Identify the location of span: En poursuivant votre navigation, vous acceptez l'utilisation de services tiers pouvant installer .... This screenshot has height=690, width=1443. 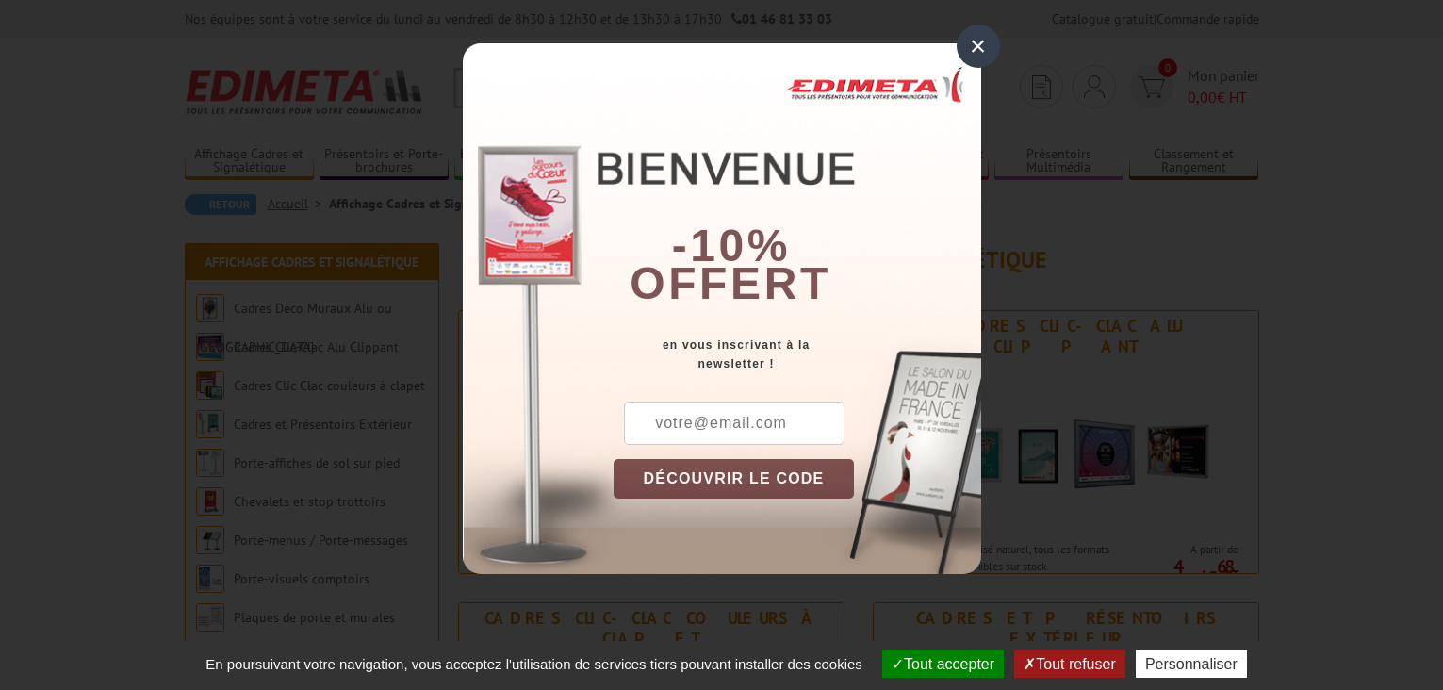
(534, 664).